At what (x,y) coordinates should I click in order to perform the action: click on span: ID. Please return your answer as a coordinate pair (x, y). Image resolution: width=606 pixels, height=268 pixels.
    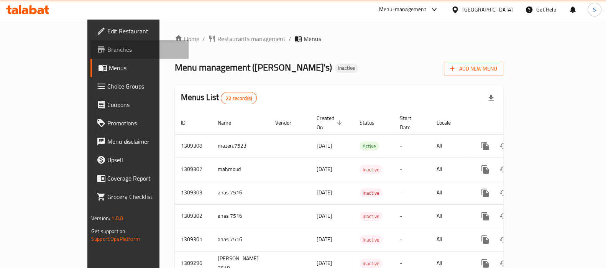
    Looking at the image, I should click on (188, 123).